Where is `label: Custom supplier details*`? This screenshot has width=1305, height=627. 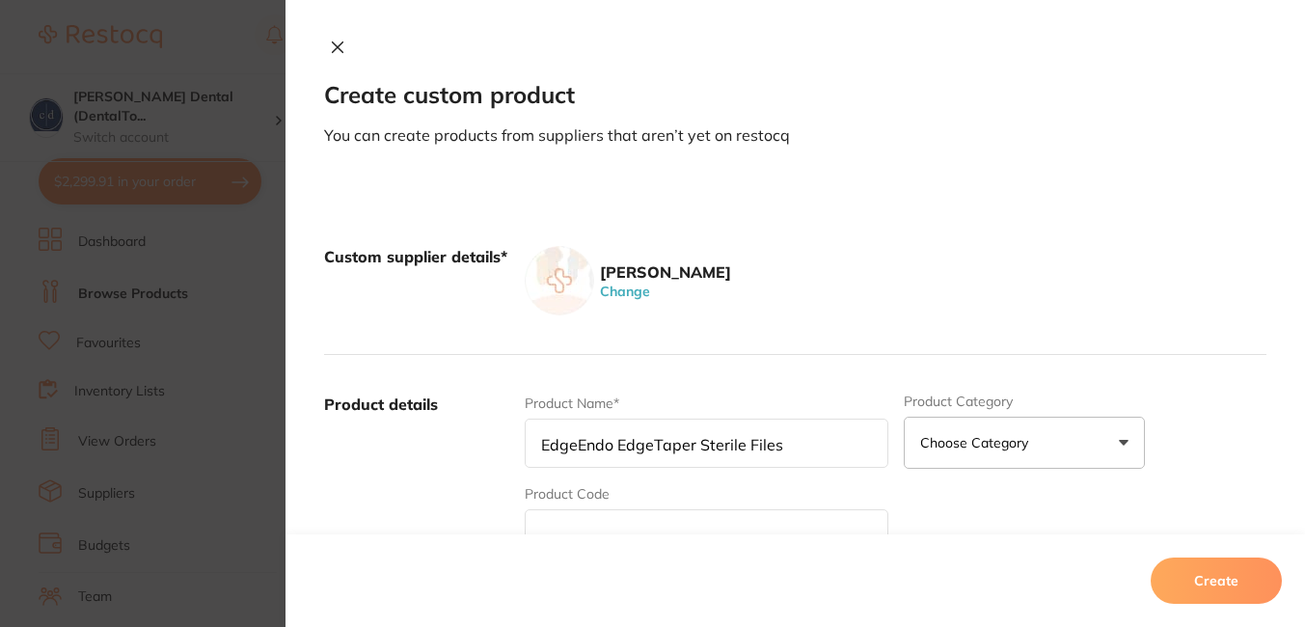
label: Custom supplier details* is located at coordinates (417, 281).